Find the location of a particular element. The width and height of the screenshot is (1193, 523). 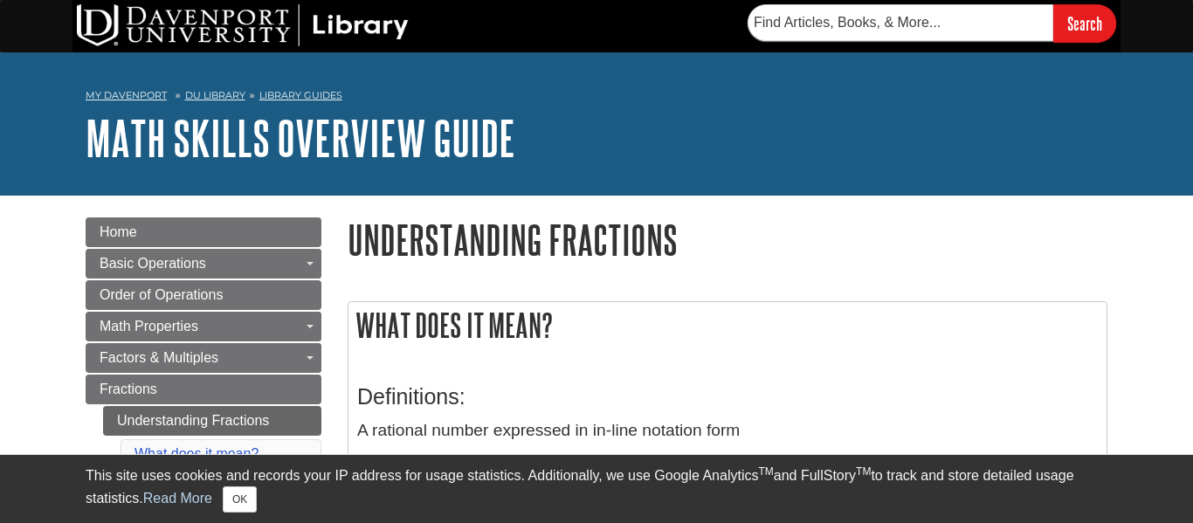

a: Basic Operations is located at coordinates (203, 264).